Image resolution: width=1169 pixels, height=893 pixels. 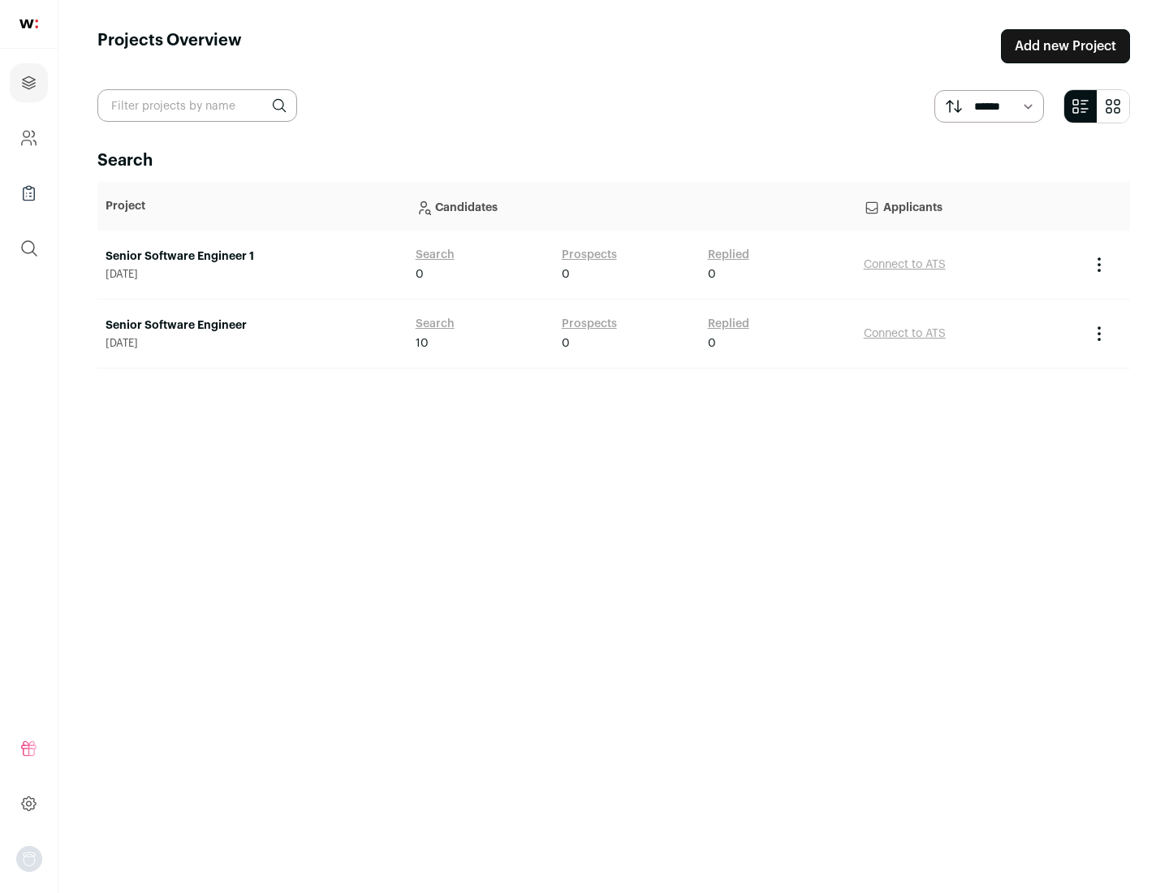 What do you see at coordinates (28, 138) in the screenshot?
I see `a: Company and ATS Settings` at bounding box center [28, 138].